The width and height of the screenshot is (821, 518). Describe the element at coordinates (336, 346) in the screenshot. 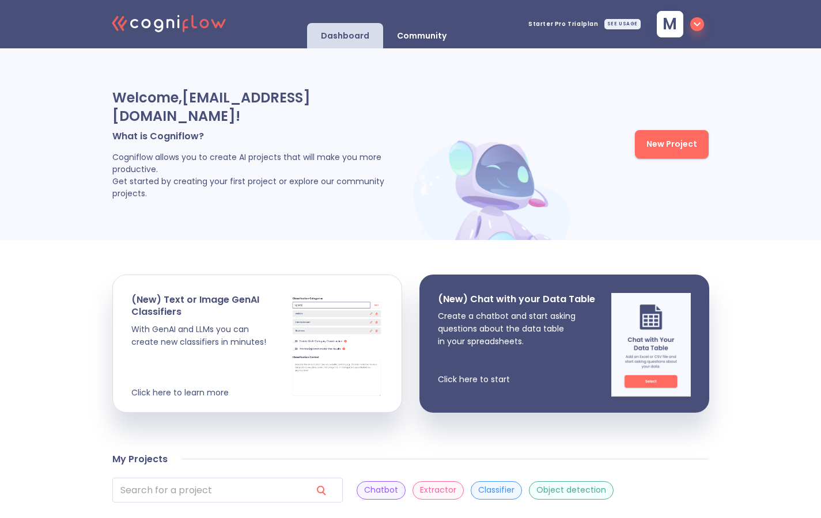

I see `img: cards stack img` at that location.